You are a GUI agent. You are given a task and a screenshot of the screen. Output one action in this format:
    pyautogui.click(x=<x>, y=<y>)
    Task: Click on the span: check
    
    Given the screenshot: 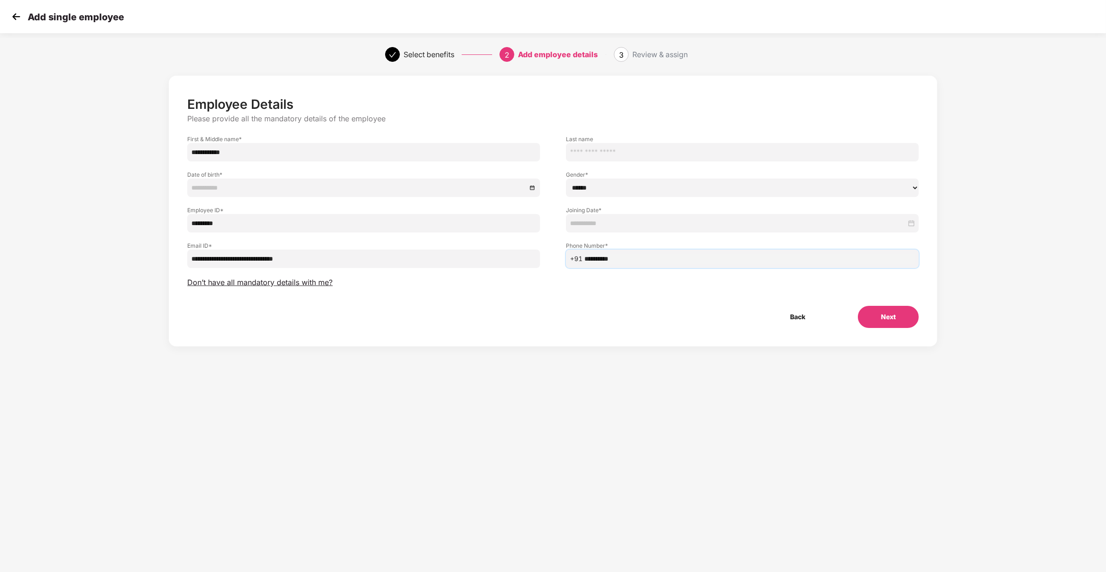 What is the action you would take?
    pyautogui.click(x=392, y=55)
    